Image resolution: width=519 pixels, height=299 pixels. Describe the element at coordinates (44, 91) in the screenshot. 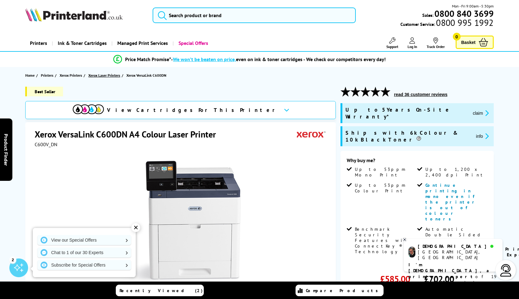

I see `span: Best Seller` at that location.